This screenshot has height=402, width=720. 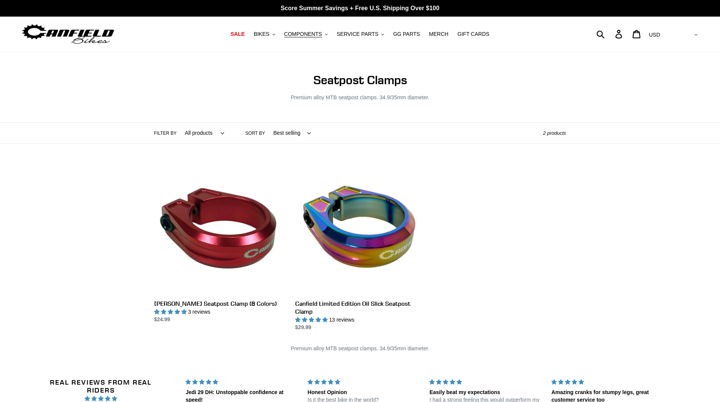 I want to click on a: SALE, so click(x=237, y=34).